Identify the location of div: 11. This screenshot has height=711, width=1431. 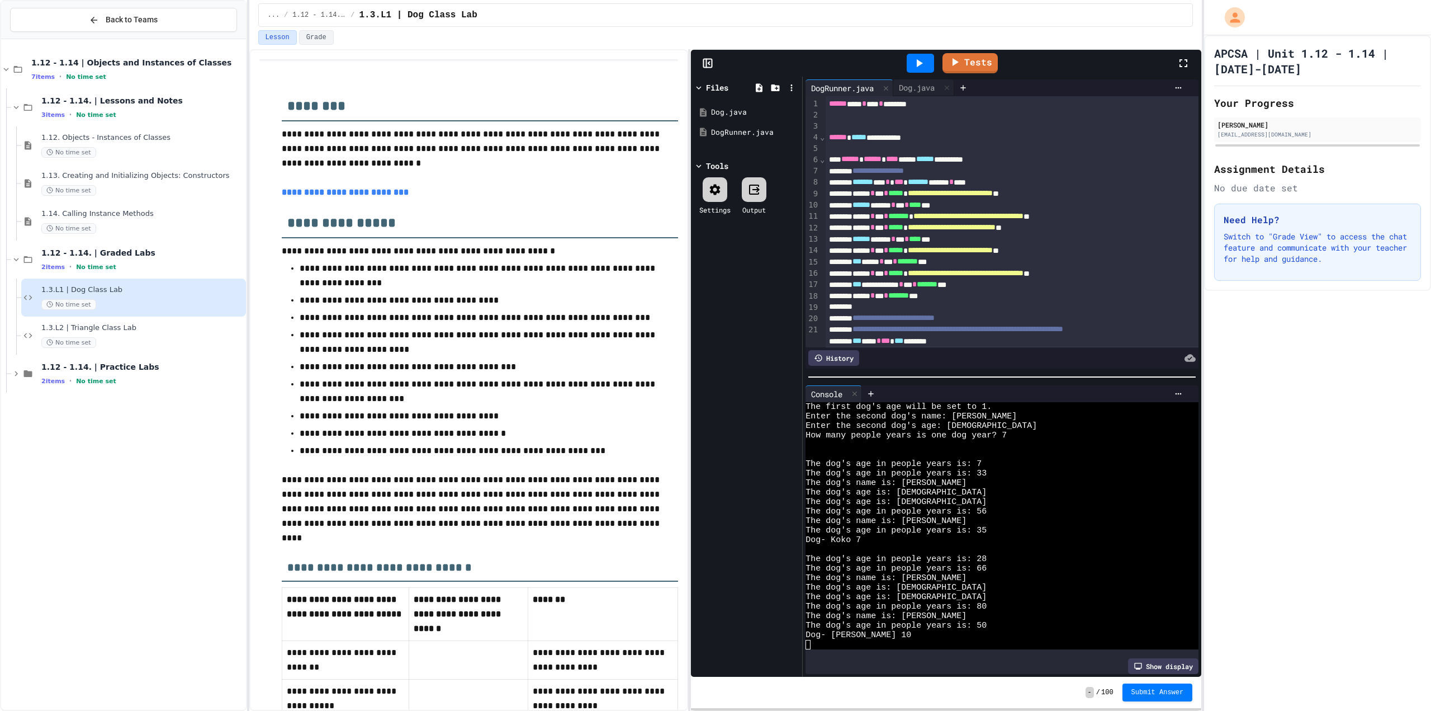
(812, 216).